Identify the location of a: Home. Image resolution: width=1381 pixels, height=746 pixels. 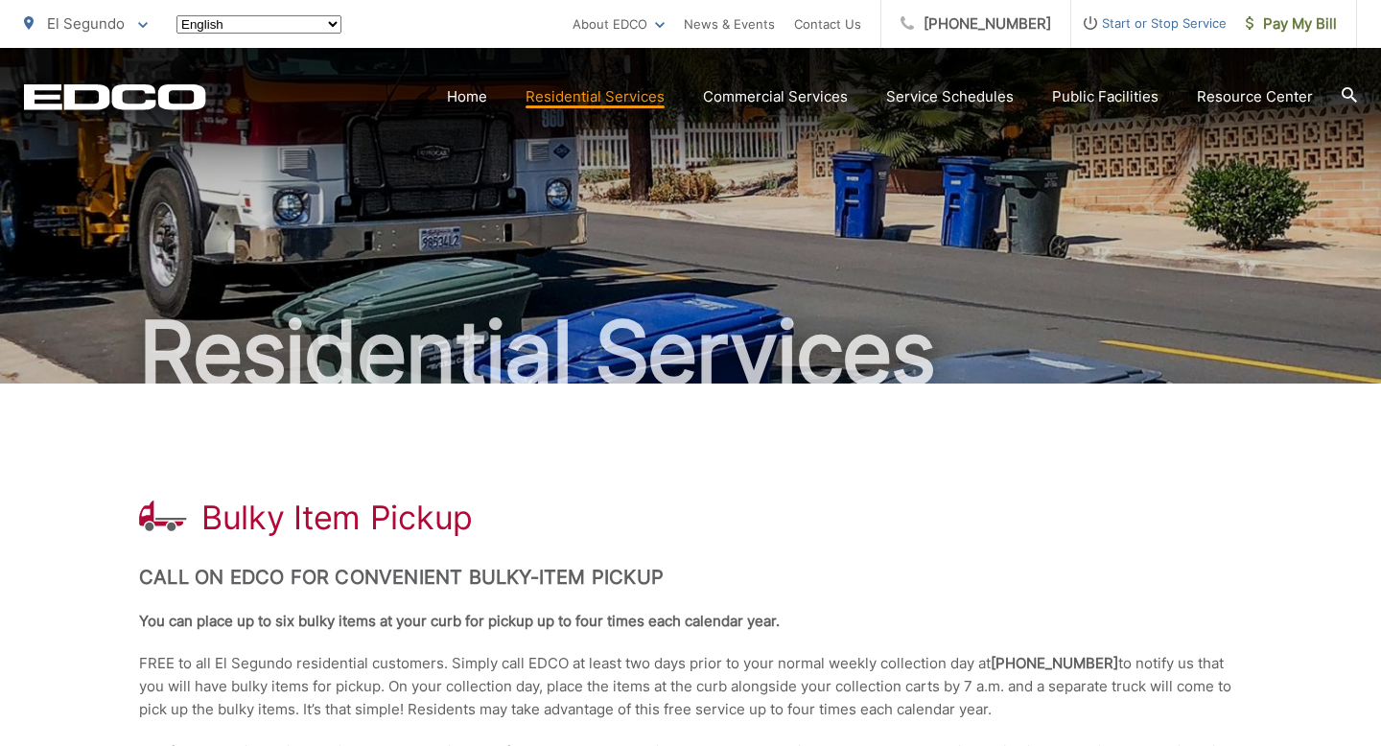
(467, 97).